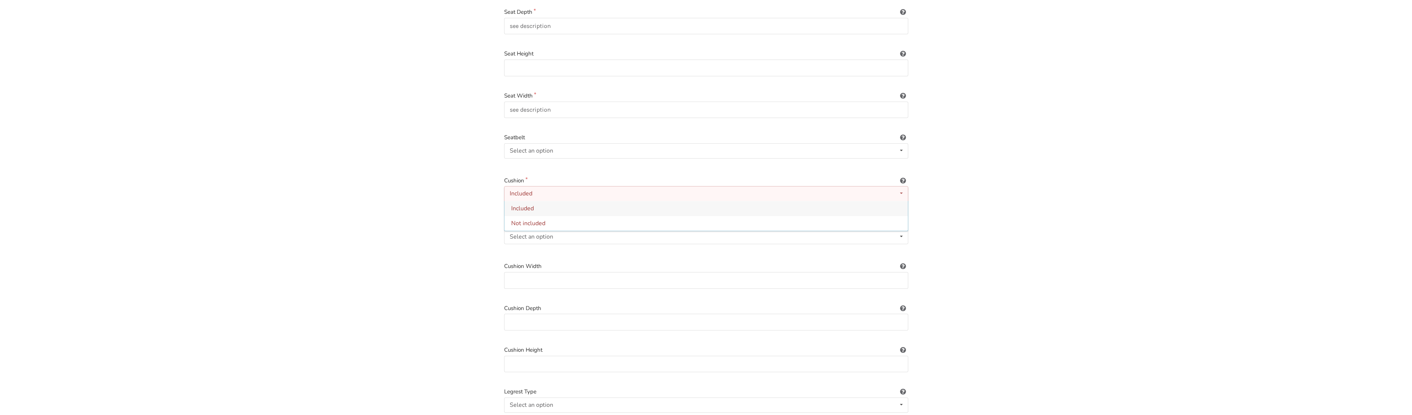 The image size is (1412, 415). I want to click on label: Seat Height, so click(706, 54).